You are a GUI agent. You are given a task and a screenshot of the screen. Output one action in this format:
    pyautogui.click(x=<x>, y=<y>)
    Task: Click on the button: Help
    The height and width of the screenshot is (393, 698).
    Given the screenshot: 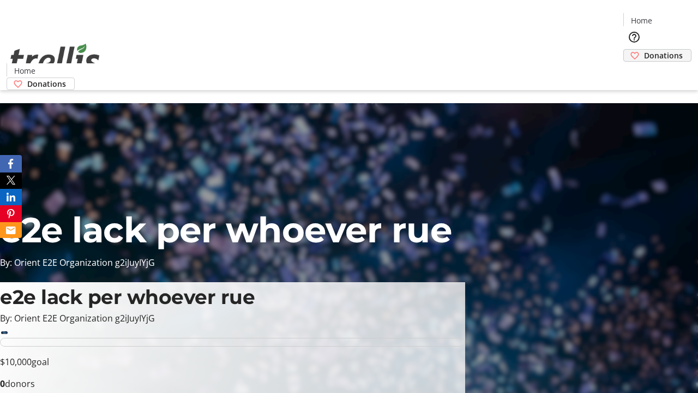 What is the action you would take?
    pyautogui.click(x=634, y=37)
    